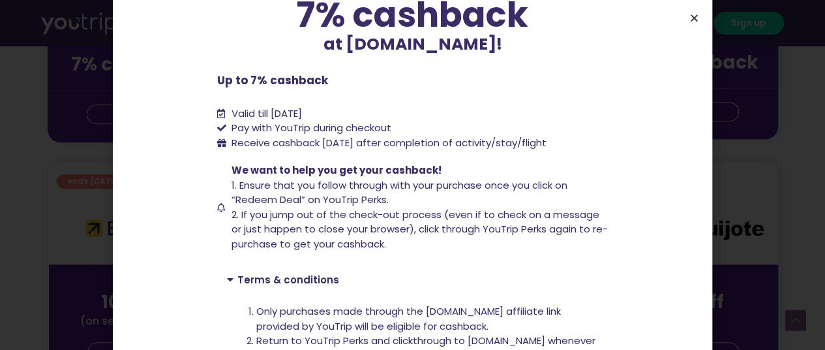  Describe the element at coordinates (399, 193) in the screenshot. I see `span: 1. Ensure that you follow through with your purchase once you click on “Redeem Deal” on YouTrip P...` at that location.